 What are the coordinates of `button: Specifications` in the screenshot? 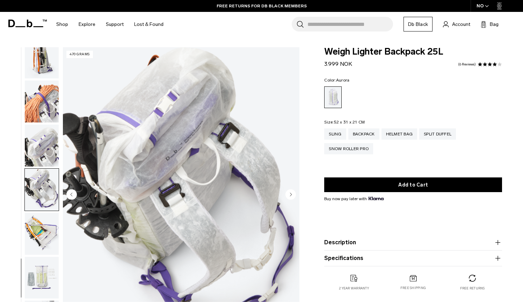 It's located at (413, 258).